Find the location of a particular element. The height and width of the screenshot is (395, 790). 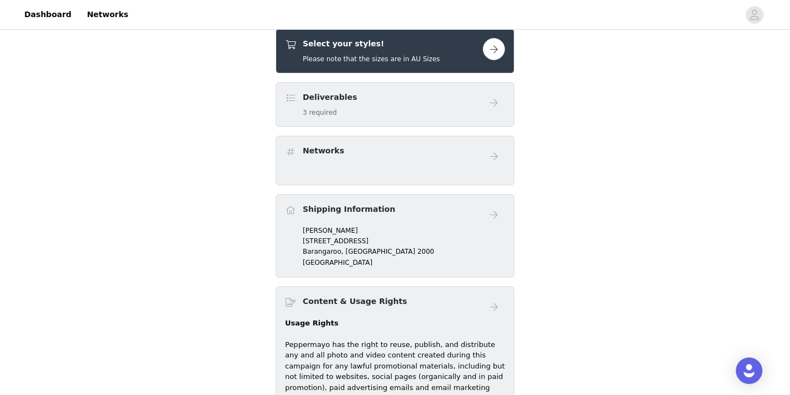

span: Barangaroo, is located at coordinates (323, 252).